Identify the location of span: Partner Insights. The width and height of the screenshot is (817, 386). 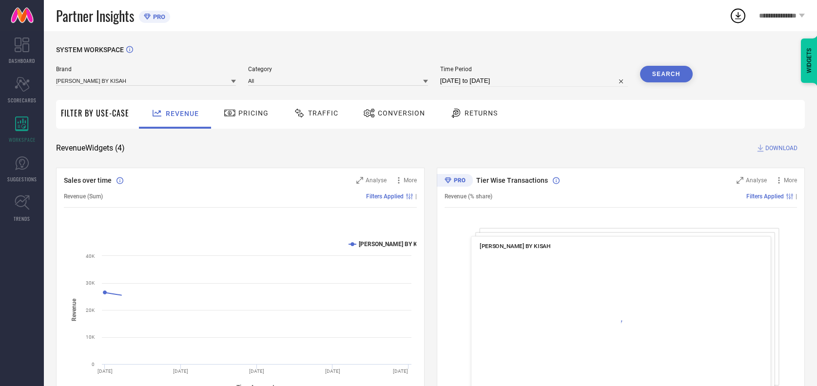
(95, 16).